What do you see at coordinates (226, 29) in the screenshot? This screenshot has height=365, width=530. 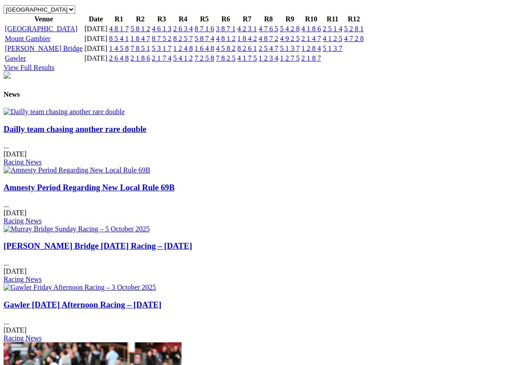 I see `a: 3 8 7 1` at bounding box center [226, 29].